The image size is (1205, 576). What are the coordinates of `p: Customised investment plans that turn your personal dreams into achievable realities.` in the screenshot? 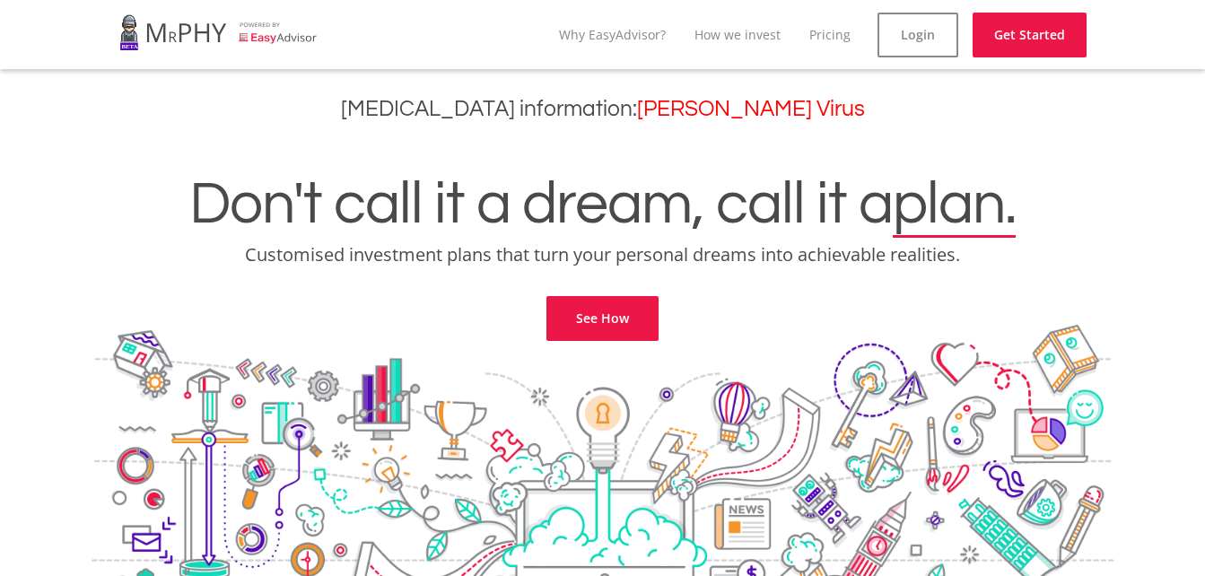 It's located at (602, 255).